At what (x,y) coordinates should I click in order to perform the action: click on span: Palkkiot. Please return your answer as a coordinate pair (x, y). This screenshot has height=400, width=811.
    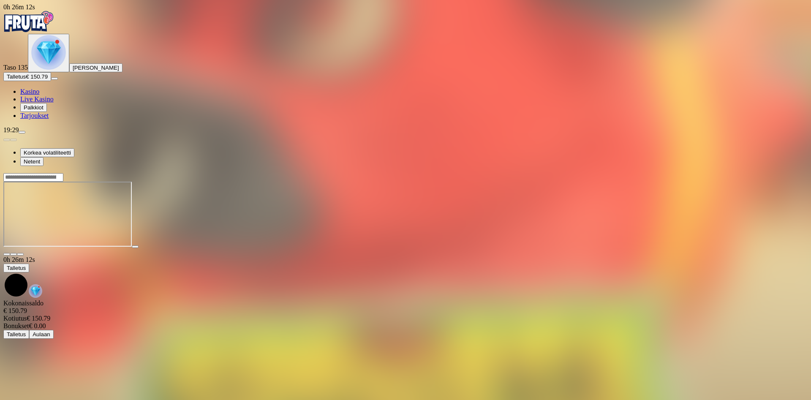
    Looking at the image, I should click on (33, 107).